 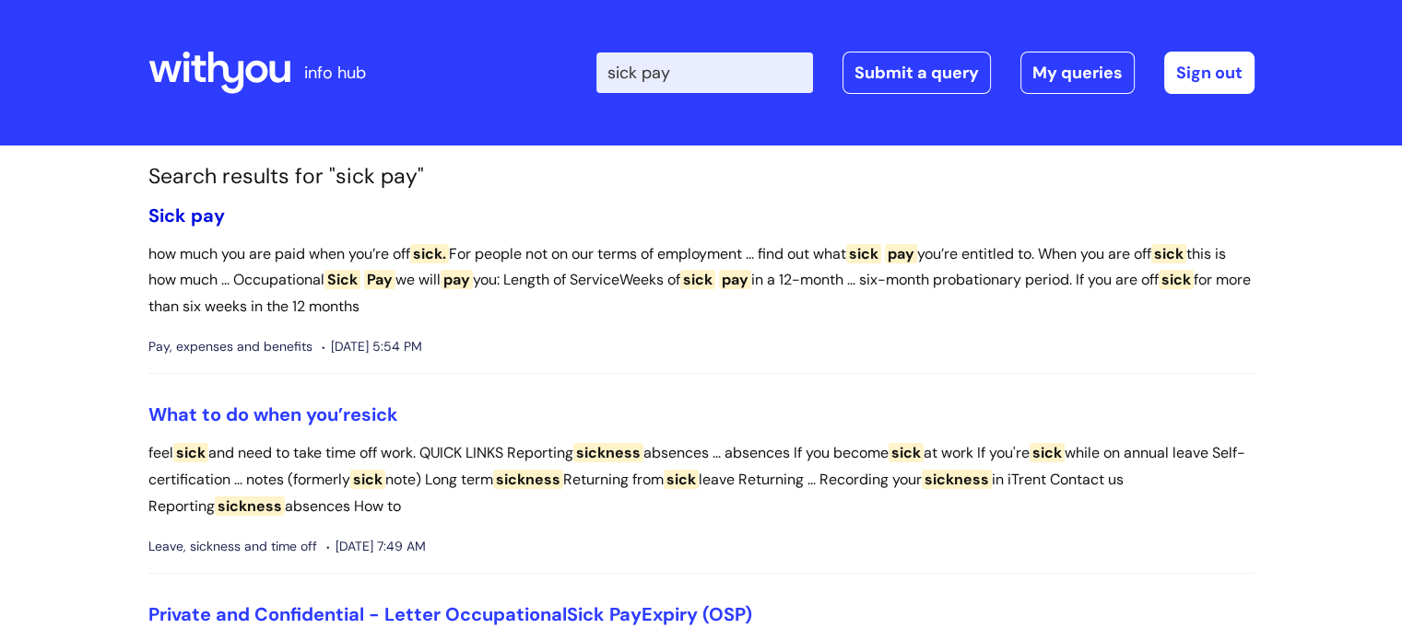 What do you see at coordinates (429, 253) in the screenshot?
I see `span: sick.` at bounding box center [429, 253].